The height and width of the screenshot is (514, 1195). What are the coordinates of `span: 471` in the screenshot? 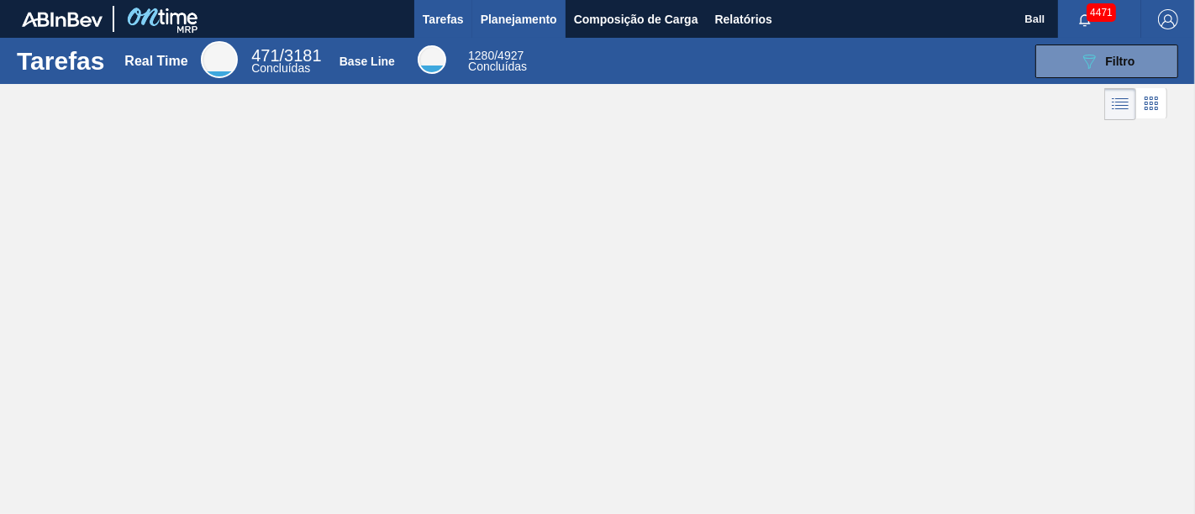 It's located at (265, 55).